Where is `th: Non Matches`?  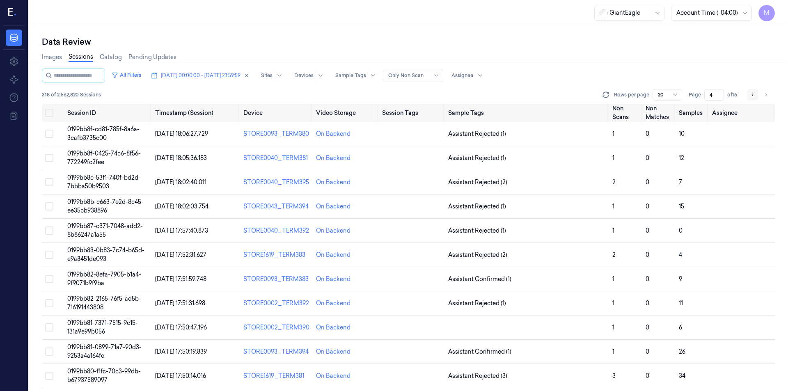 th: Non Matches is located at coordinates (659, 113).